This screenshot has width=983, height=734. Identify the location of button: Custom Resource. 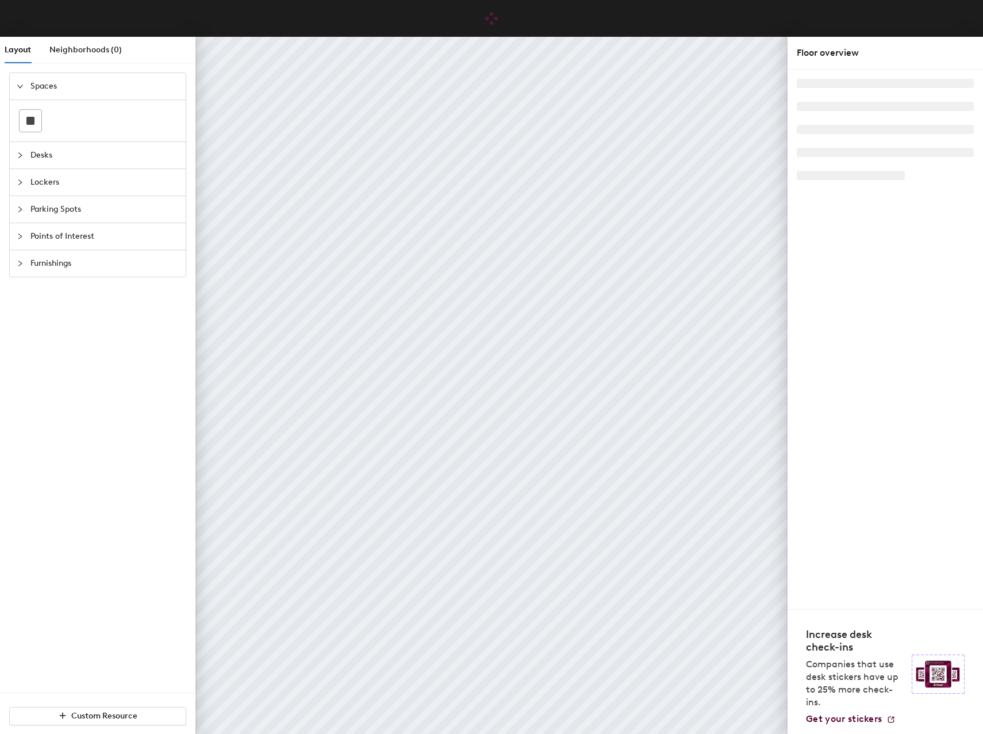
(98, 716).